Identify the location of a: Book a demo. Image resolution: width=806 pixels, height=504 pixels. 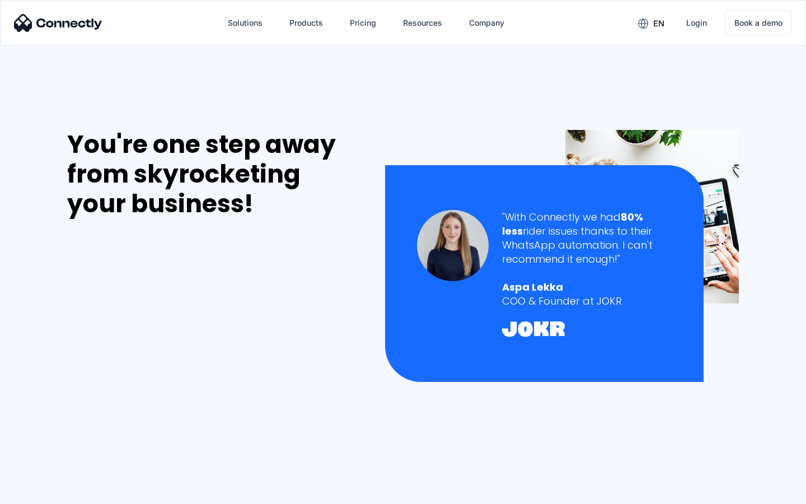
(759, 23).